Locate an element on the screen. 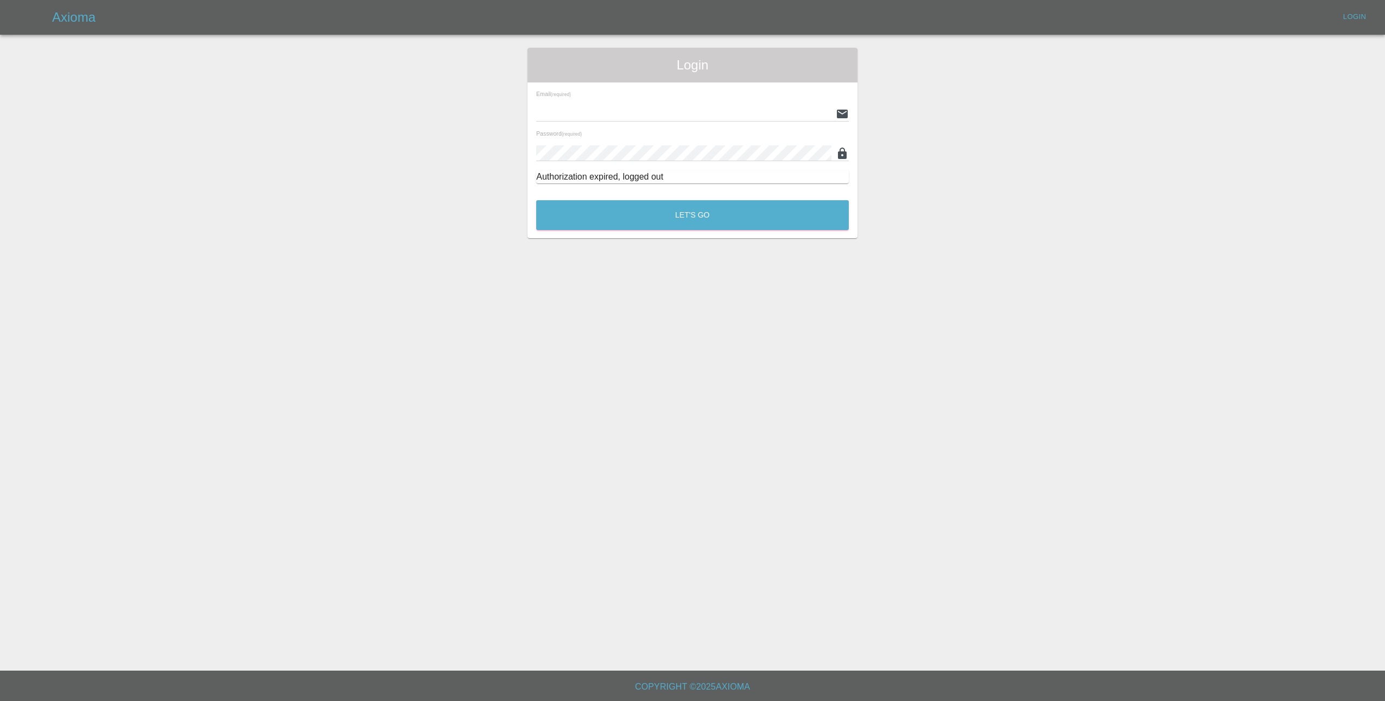 This screenshot has width=1385, height=701. h6: Copyright © 2025 Axioma is located at coordinates (693, 687).